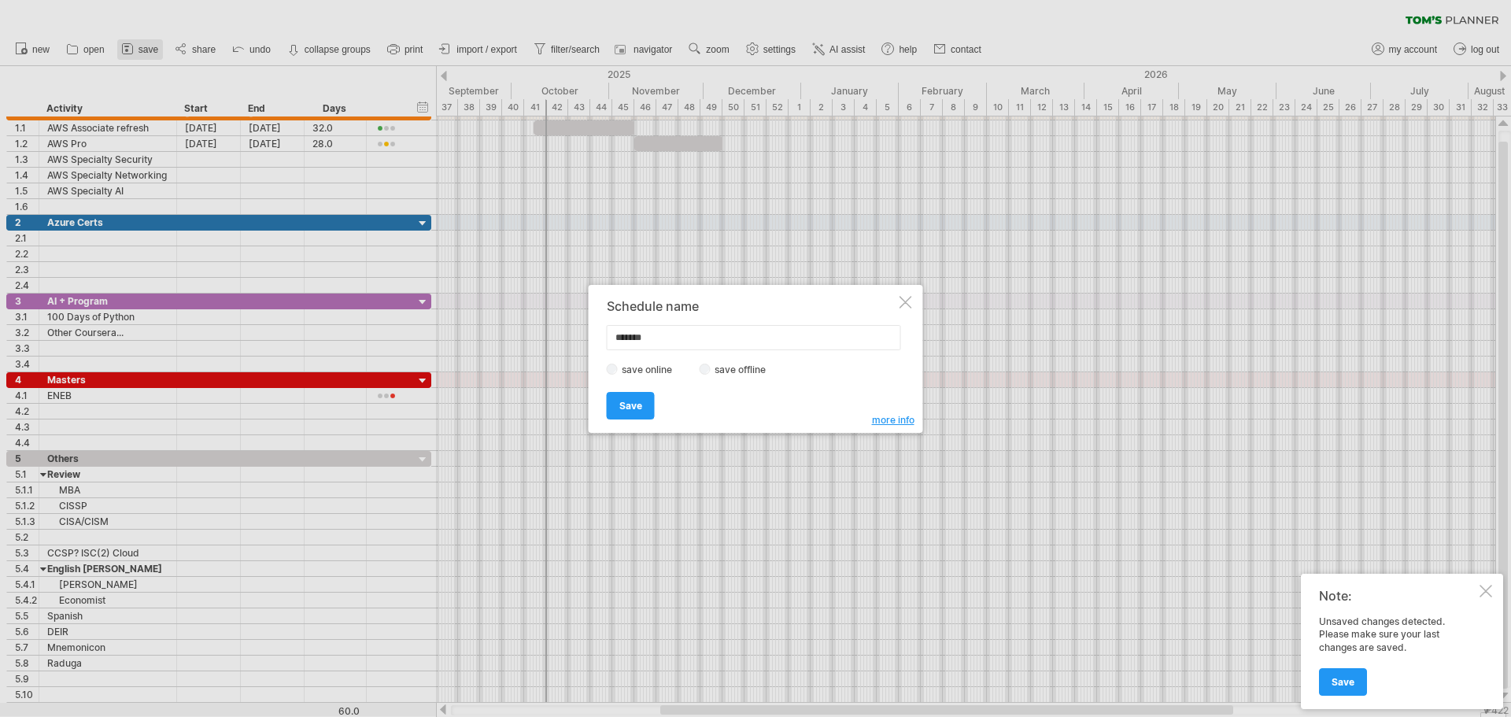  What do you see at coordinates (752, 306) in the screenshot?
I see `div: Schedule name` at bounding box center [752, 306].